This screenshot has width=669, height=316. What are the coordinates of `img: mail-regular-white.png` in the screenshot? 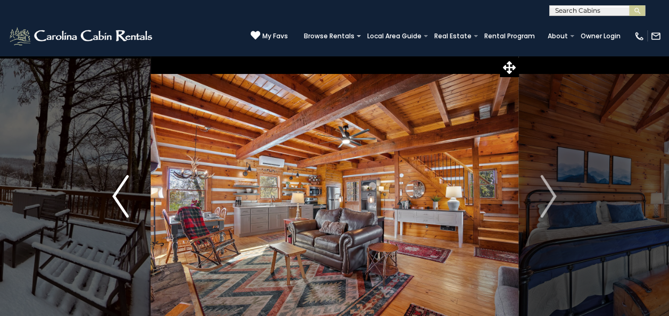 It's located at (656, 36).